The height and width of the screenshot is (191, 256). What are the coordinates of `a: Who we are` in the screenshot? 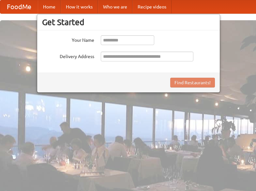 It's located at (115, 7).